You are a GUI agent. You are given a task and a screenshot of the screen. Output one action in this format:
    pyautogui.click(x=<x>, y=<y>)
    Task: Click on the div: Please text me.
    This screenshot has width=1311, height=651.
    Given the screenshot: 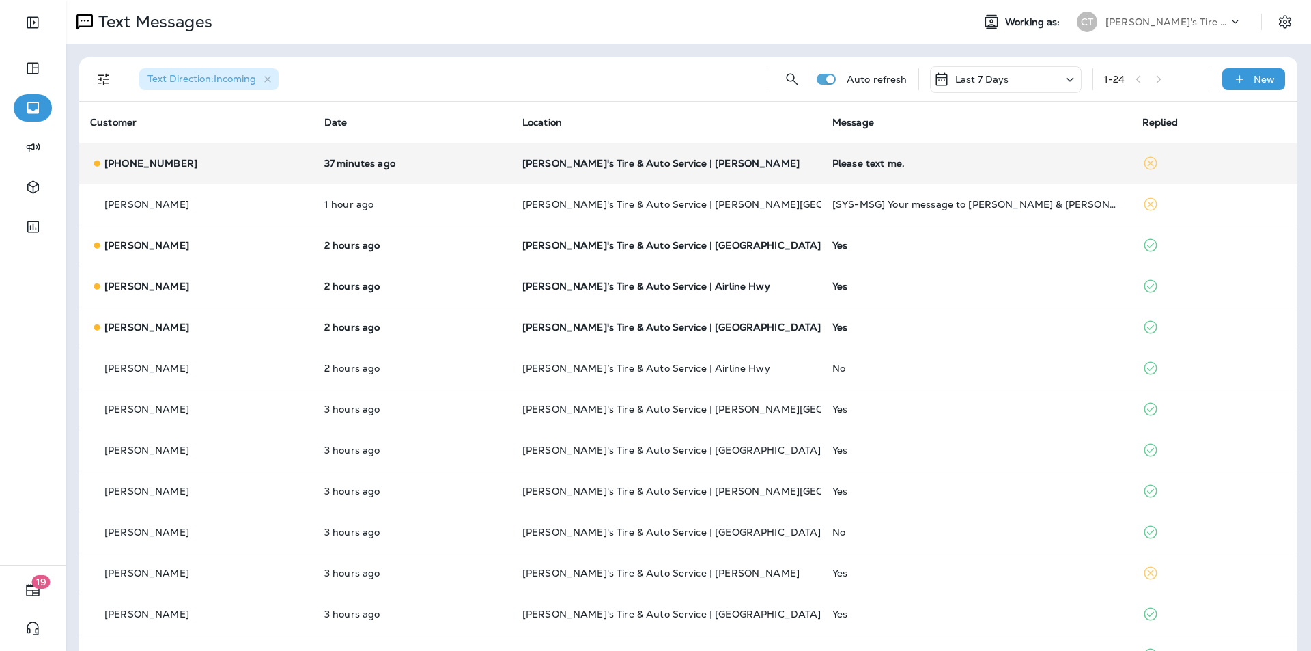 What is the action you would take?
    pyautogui.click(x=976, y=163)
    